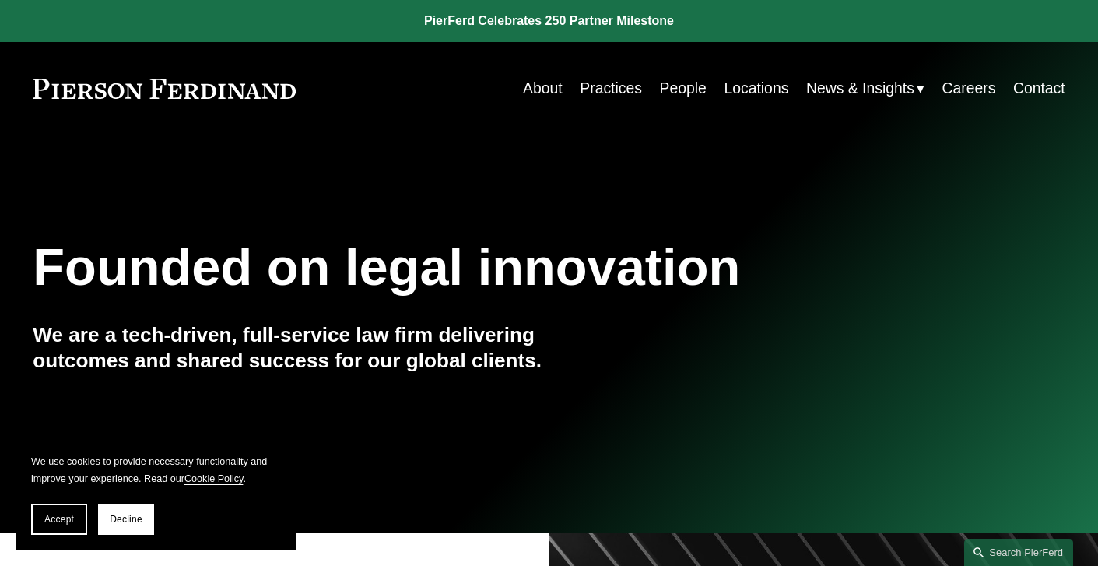  Describe the element at coordinates (542, 88) in the screenshot. I see `a: About` at that location.